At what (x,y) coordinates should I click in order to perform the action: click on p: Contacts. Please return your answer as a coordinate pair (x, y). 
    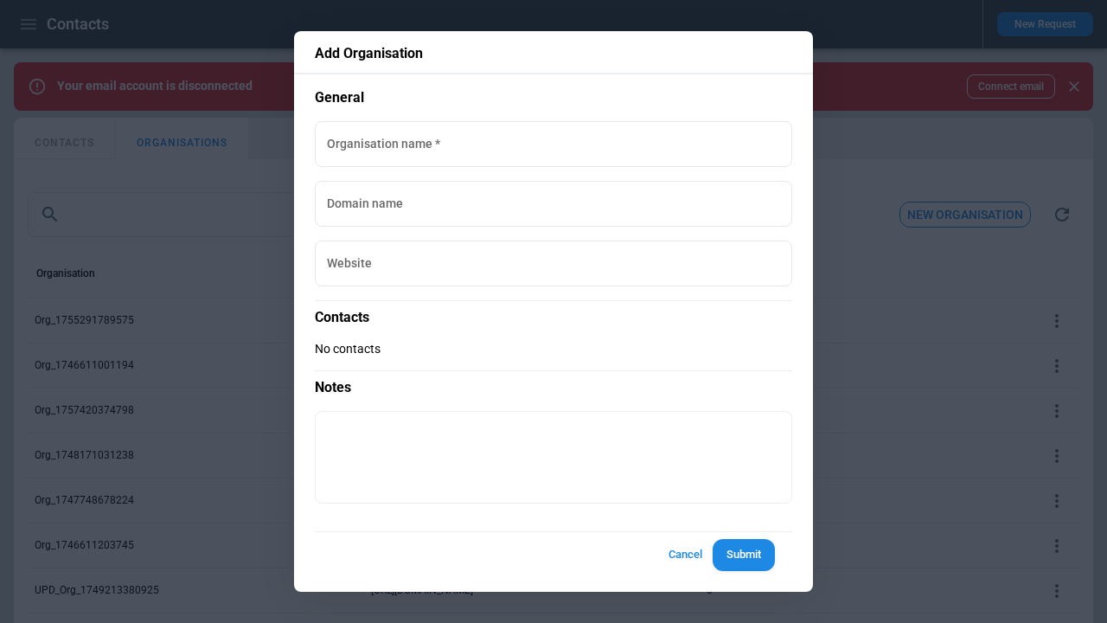
    Looking at the image, I should click on (553, 313).